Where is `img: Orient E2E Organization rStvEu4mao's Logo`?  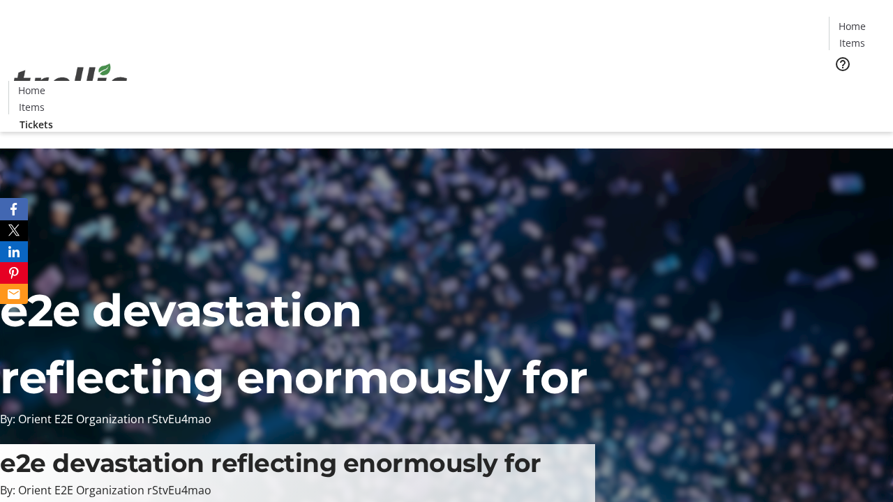 img: Orient E2E Organization rStvEu4mao's Logo is located at coordinates (70, 83).